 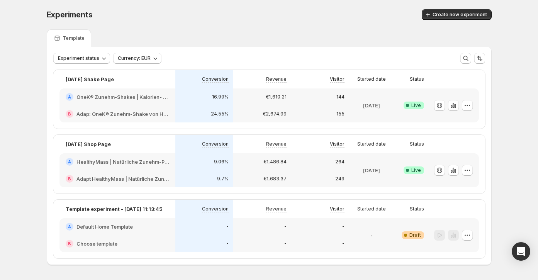 I want to click on p: €1,683.37, so click(x=275, y=179).